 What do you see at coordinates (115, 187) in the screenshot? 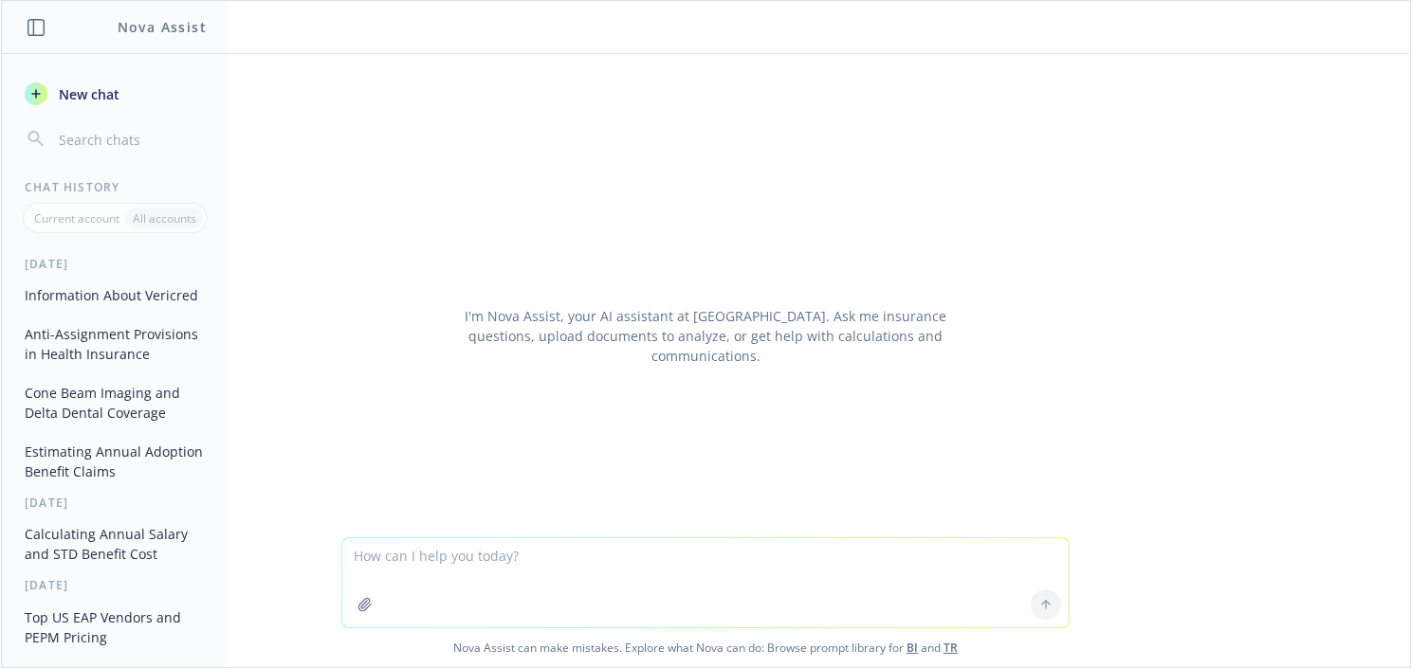
I see `div: Chat History` at bounding box center [115, 187].